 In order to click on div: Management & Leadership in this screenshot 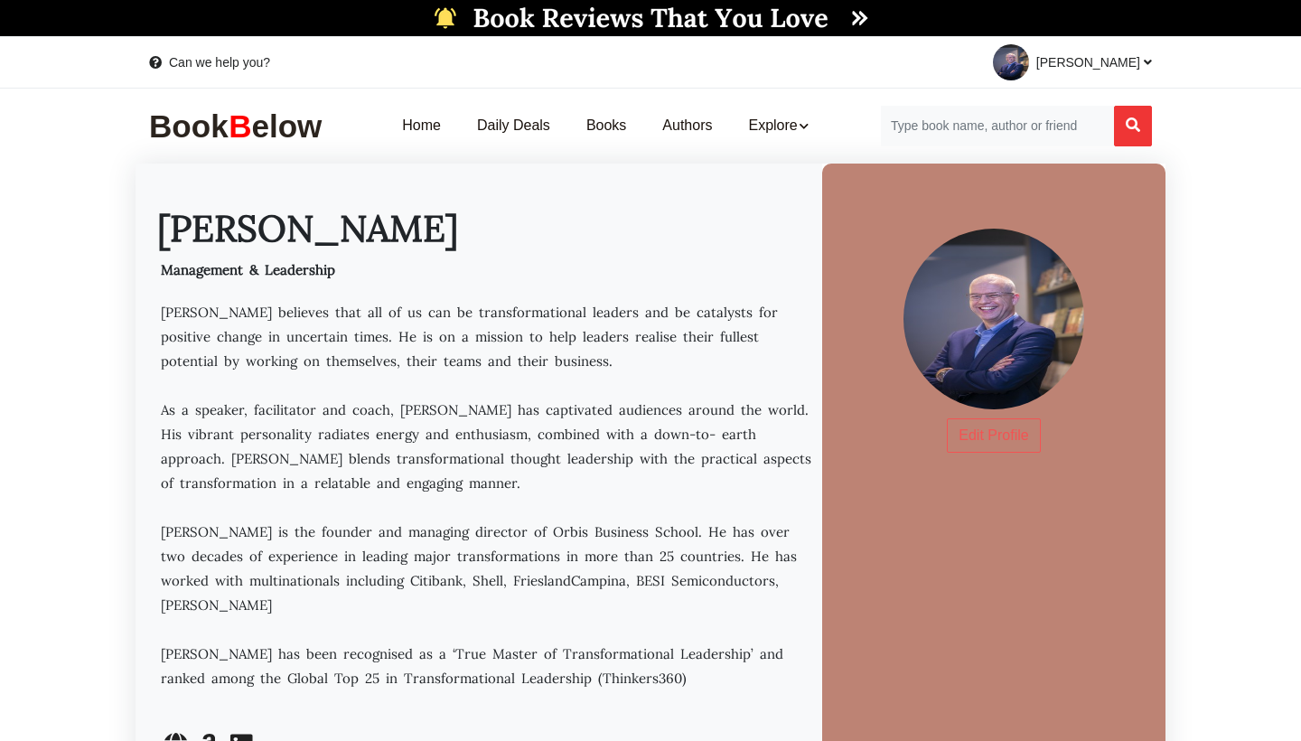, I will do `click(486, 269)`.